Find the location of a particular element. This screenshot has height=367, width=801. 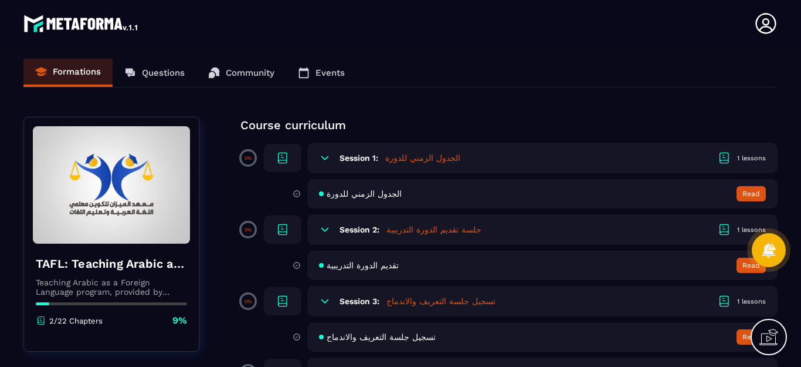

span: تسجيل جلسة التعريف والاندماج is located at coordinates (381, 337).